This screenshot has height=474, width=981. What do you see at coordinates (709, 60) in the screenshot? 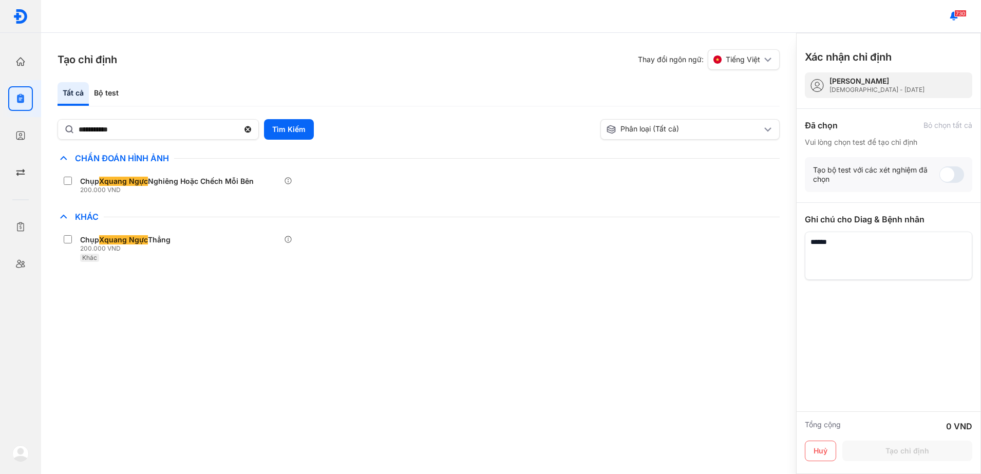
I see `div: Thay đổi ngôn ngữ:` at bounding box center [709, 60].